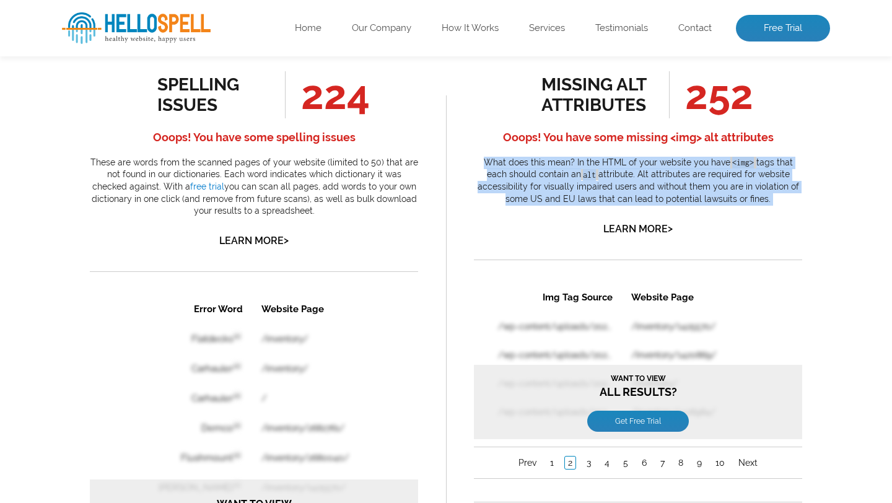 The image size is (892, 503). What do you see at coordinates (638, 138) in the screenshot?
I see `h4: Ooops! You have some missing <img> alt attributes` at bounding box center [638, 138].